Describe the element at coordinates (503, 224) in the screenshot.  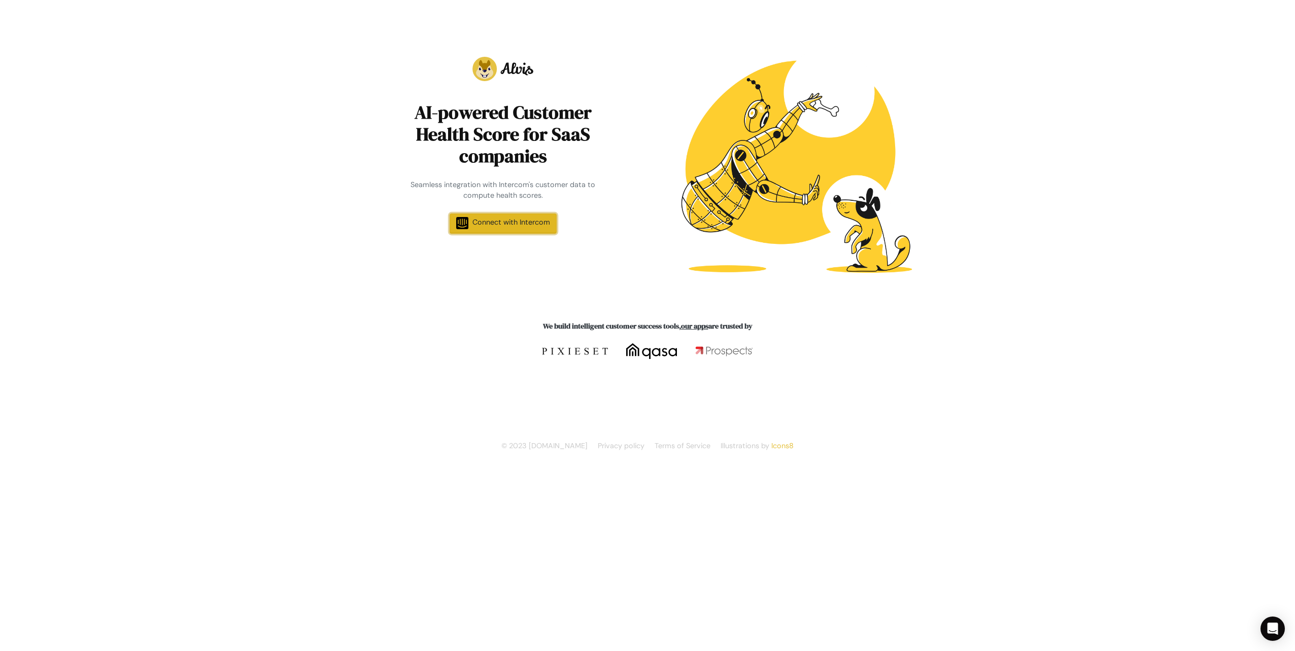
I see `a: Connect with Intercom` at that location.